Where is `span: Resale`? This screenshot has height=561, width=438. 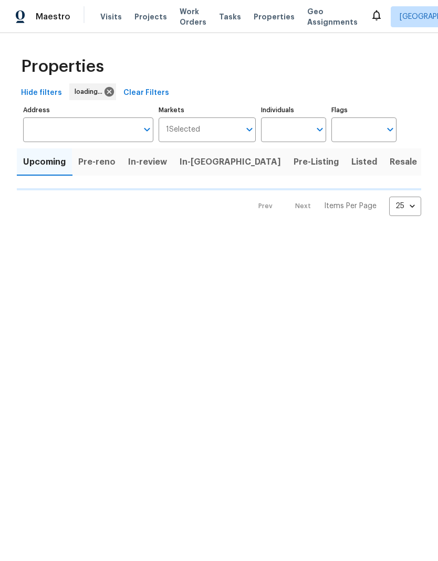
span: Resale is located at coordinates (403, 162).